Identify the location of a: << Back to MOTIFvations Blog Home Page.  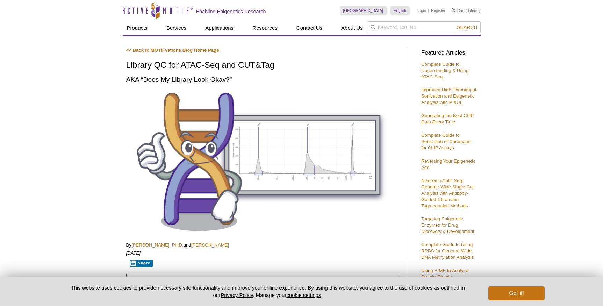
(173, 50).